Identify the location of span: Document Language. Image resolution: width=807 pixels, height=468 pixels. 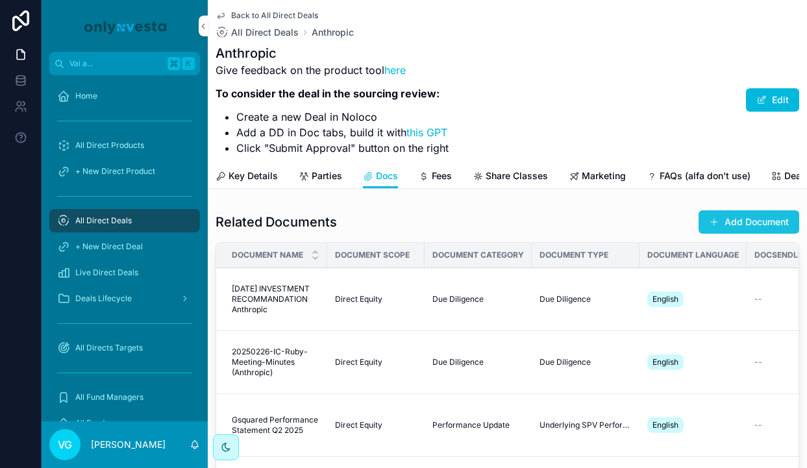
(693, 255).